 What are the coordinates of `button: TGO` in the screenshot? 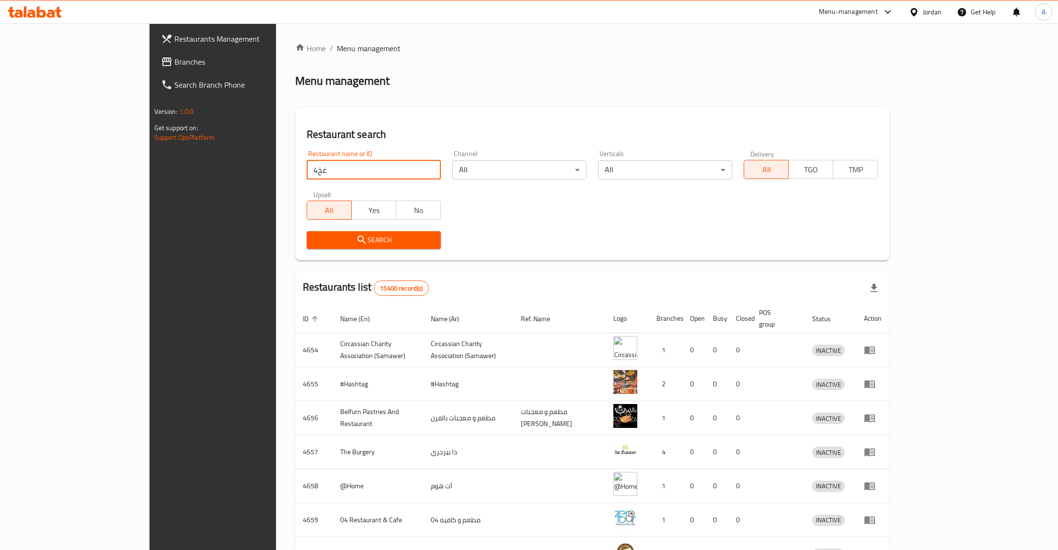 It's located at (811, 170).